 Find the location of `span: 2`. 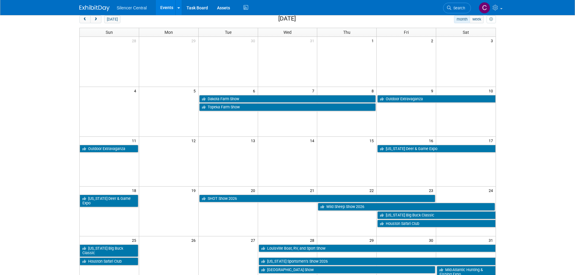

span: 2 is located at coordinates (433, 40).